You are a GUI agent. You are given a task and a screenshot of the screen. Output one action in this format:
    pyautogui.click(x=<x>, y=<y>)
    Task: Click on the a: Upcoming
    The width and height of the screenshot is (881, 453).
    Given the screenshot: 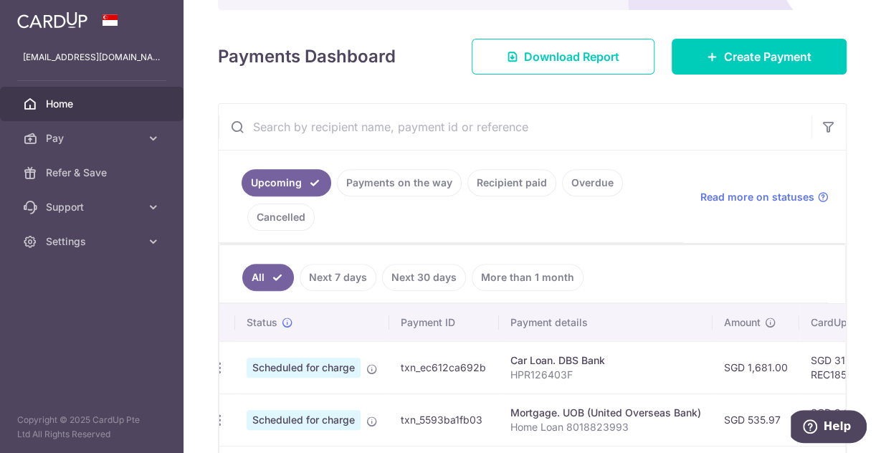 What is the action you would take?
    pyautogui.click(x=286, y=183)
    